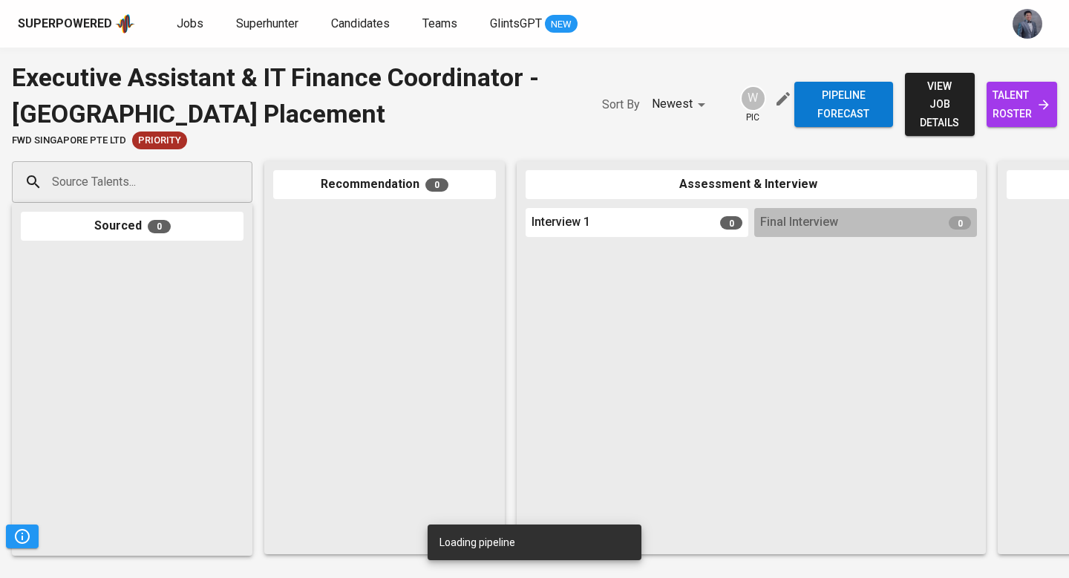 This screenshot has width=1069, height=578. What do you see at coordinates (190, 23) in the screenshot?
I see `span: Jobs` at bounding box center [190, 23].